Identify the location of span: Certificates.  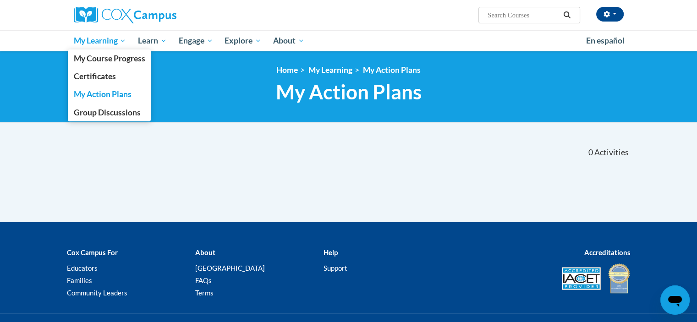
(94, 76).